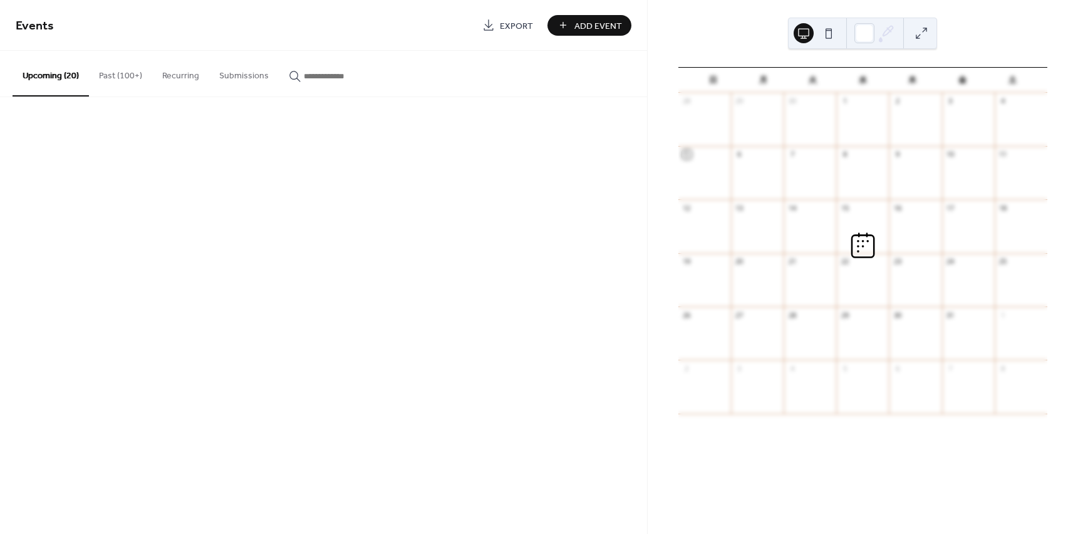  I want to click on a: Add Event, so click(589, 25).